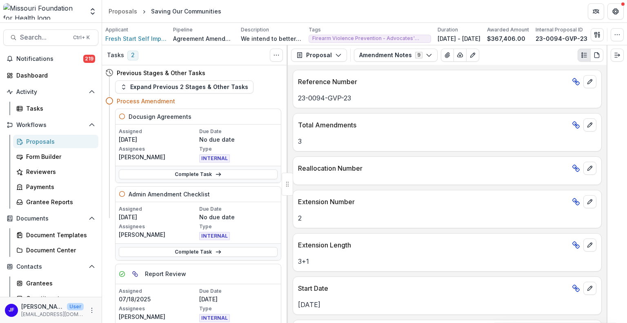  I want to click on p: We intend to better understand the perspectives of those with lived experiences who commit FID wh..., so click(271, 38).